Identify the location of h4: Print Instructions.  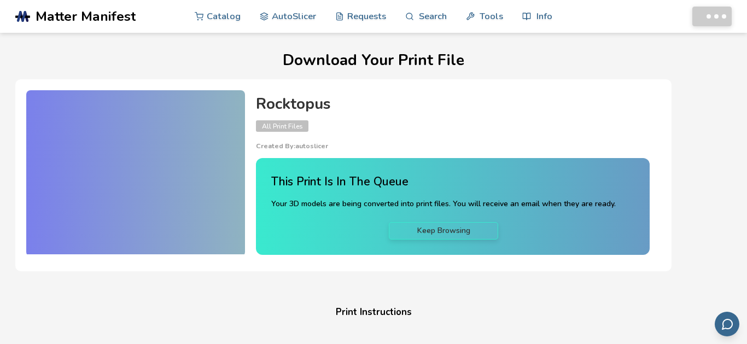
(373, 312).